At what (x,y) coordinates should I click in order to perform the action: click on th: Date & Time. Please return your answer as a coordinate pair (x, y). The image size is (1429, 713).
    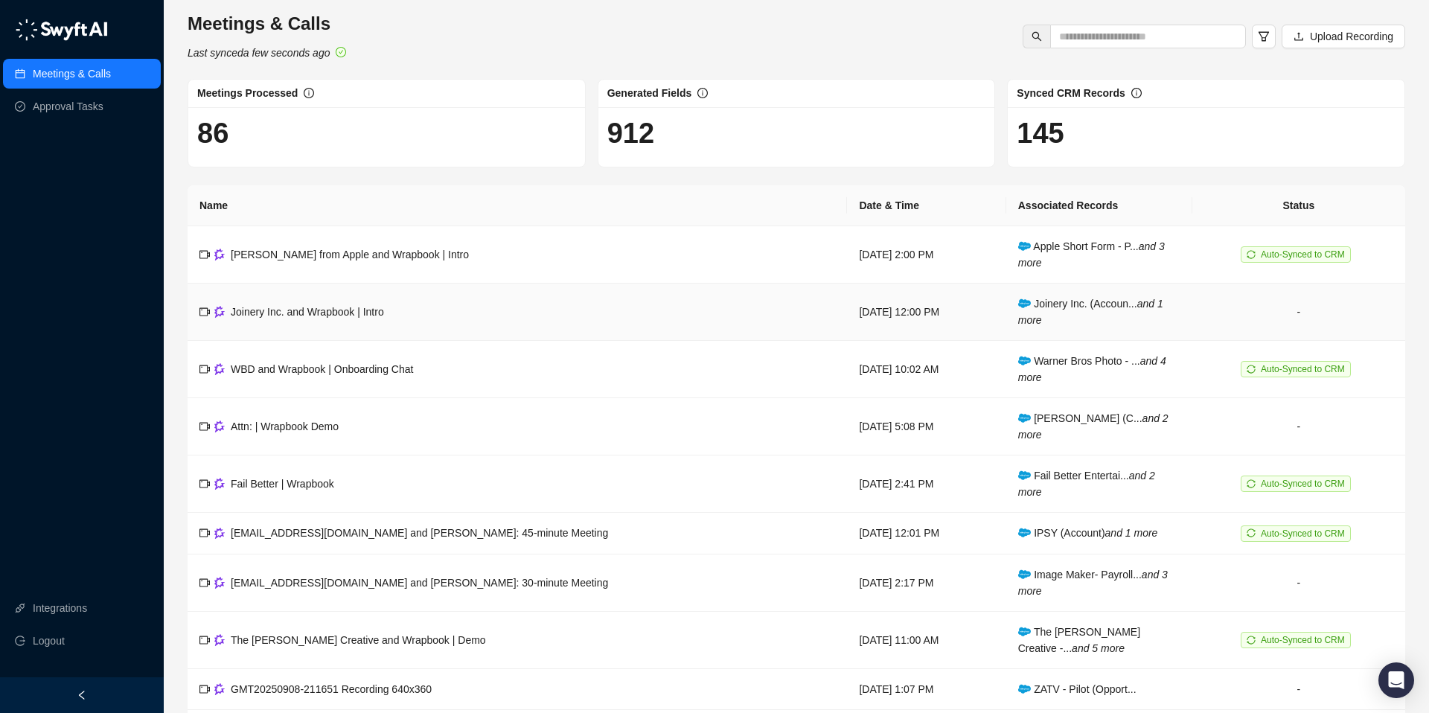
    Looking at the image, I should click on (926, 205).